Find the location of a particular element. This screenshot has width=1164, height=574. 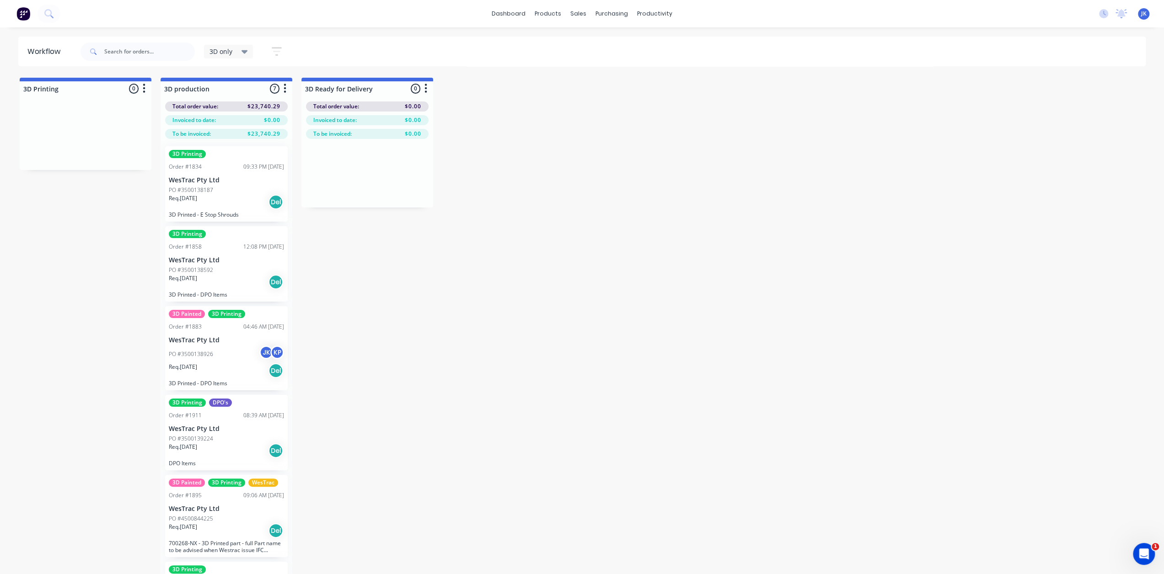

div: products is located at coordinates (548, 14).